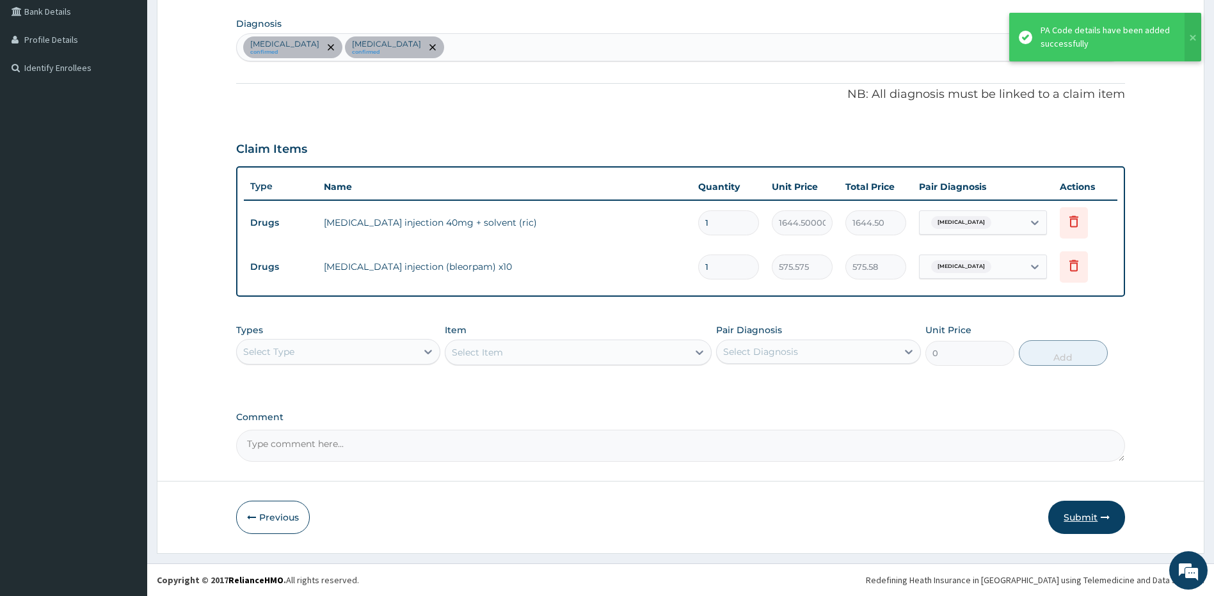  What do you see at coordinates (221, 580) in the screenshot?
I see `strong: Copyright © 2017 .` at bounding box center [221, 580].